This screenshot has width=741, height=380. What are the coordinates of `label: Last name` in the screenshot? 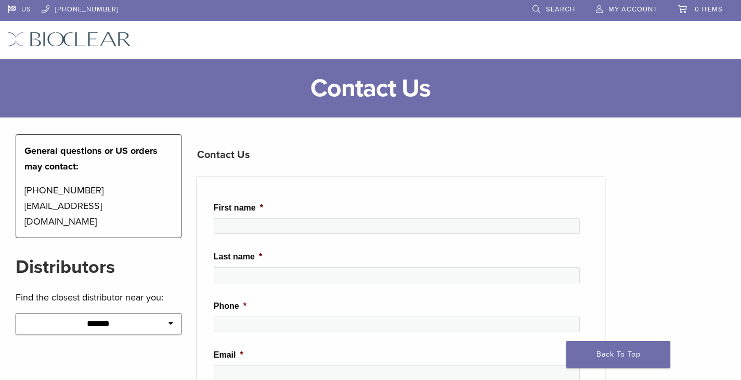 It's located at (238, 257).